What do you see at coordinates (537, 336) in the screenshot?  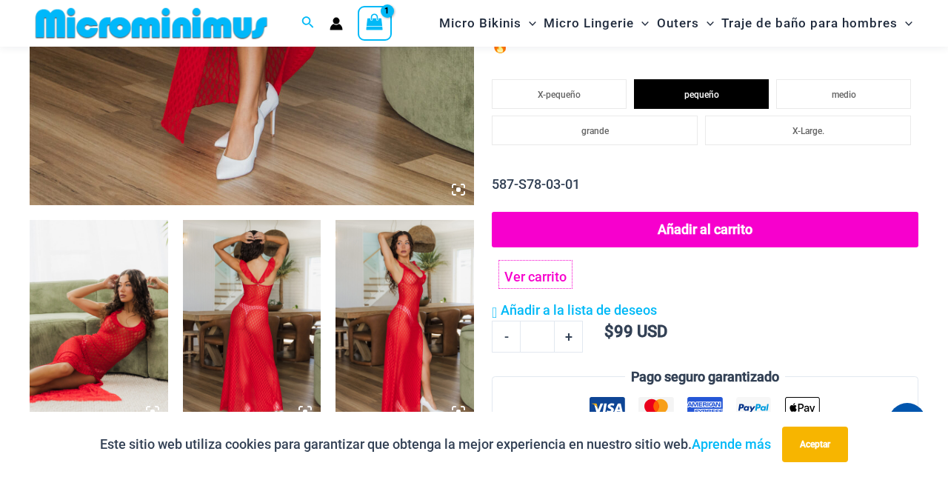 I see `input: Product quantity` at bounding box center [537, 336].